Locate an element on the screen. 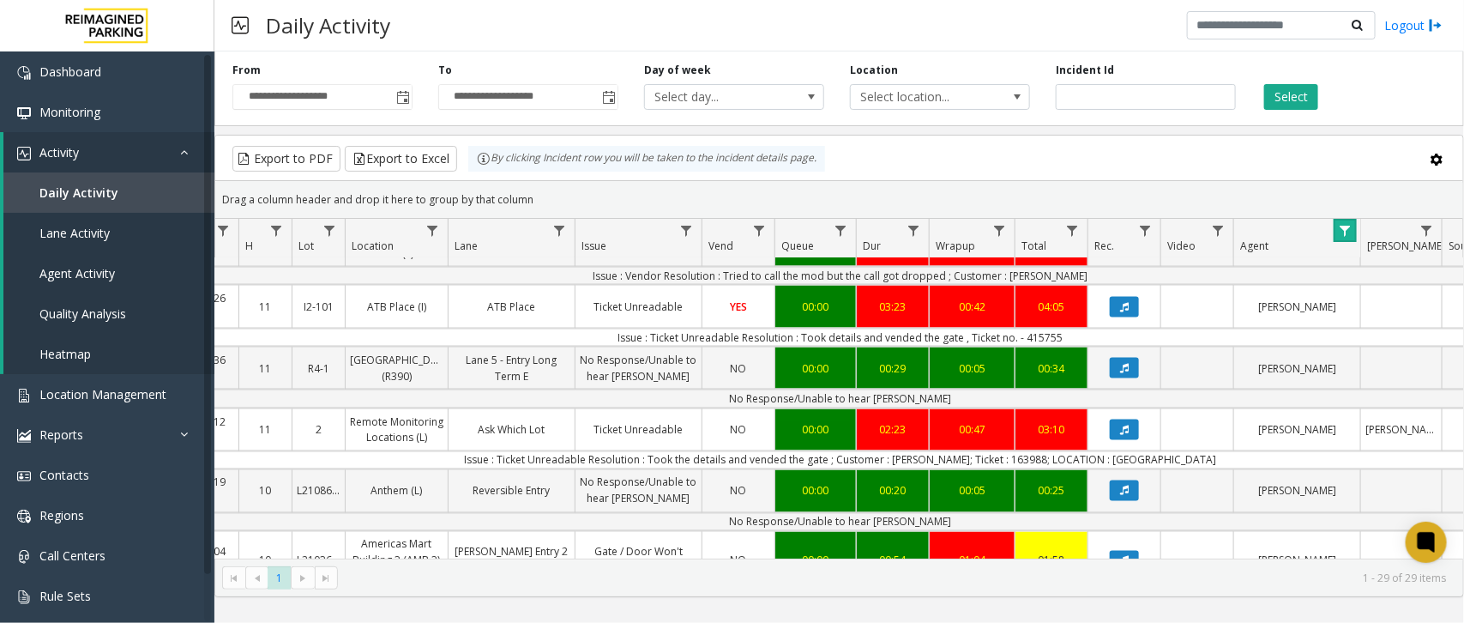 This screenshot has height=623, width=1464. div: 02:23 is located at coordinates (893, 429).